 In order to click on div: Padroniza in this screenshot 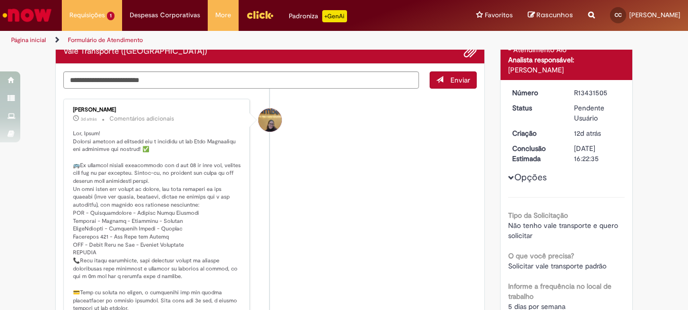, I will do `click(318, 16)`.